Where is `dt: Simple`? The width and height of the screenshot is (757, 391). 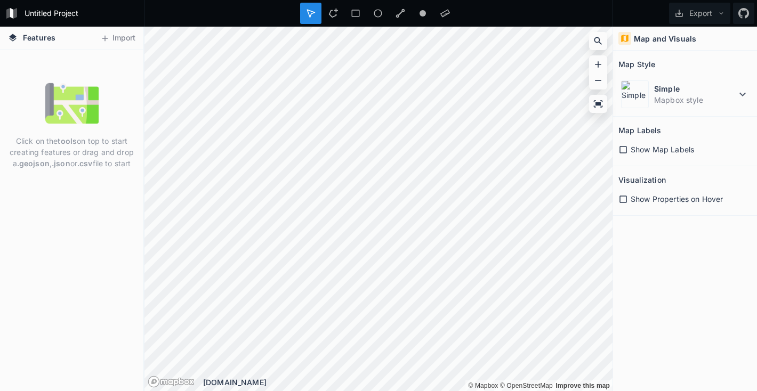 dt: Simple is located at coordinates (695, 88).